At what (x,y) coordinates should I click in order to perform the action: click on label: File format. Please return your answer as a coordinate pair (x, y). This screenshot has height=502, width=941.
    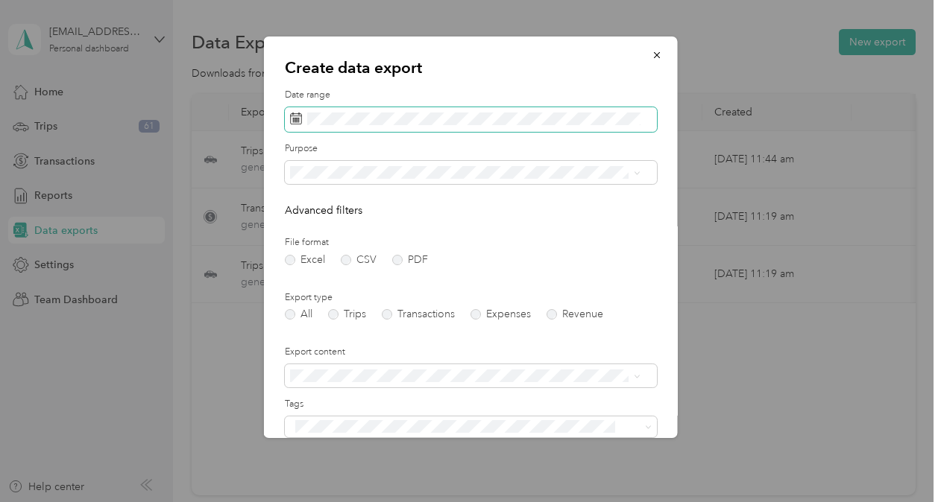
    Looking at the image, I should click on (470, 243).